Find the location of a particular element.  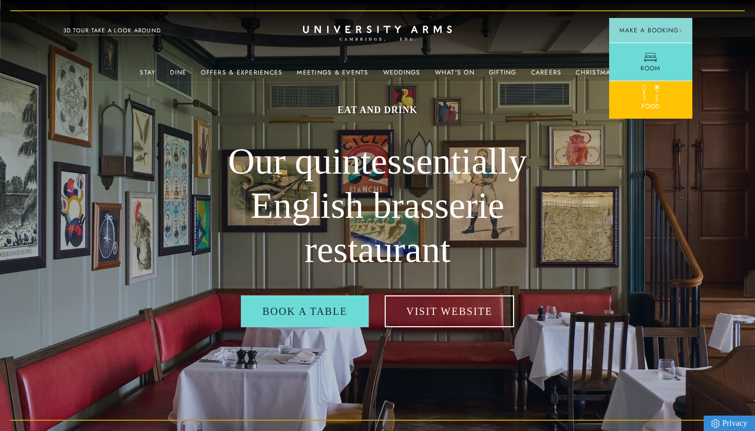

h2: Our quintessentially English brasserie restaurant is located at coordinates (378, 206).